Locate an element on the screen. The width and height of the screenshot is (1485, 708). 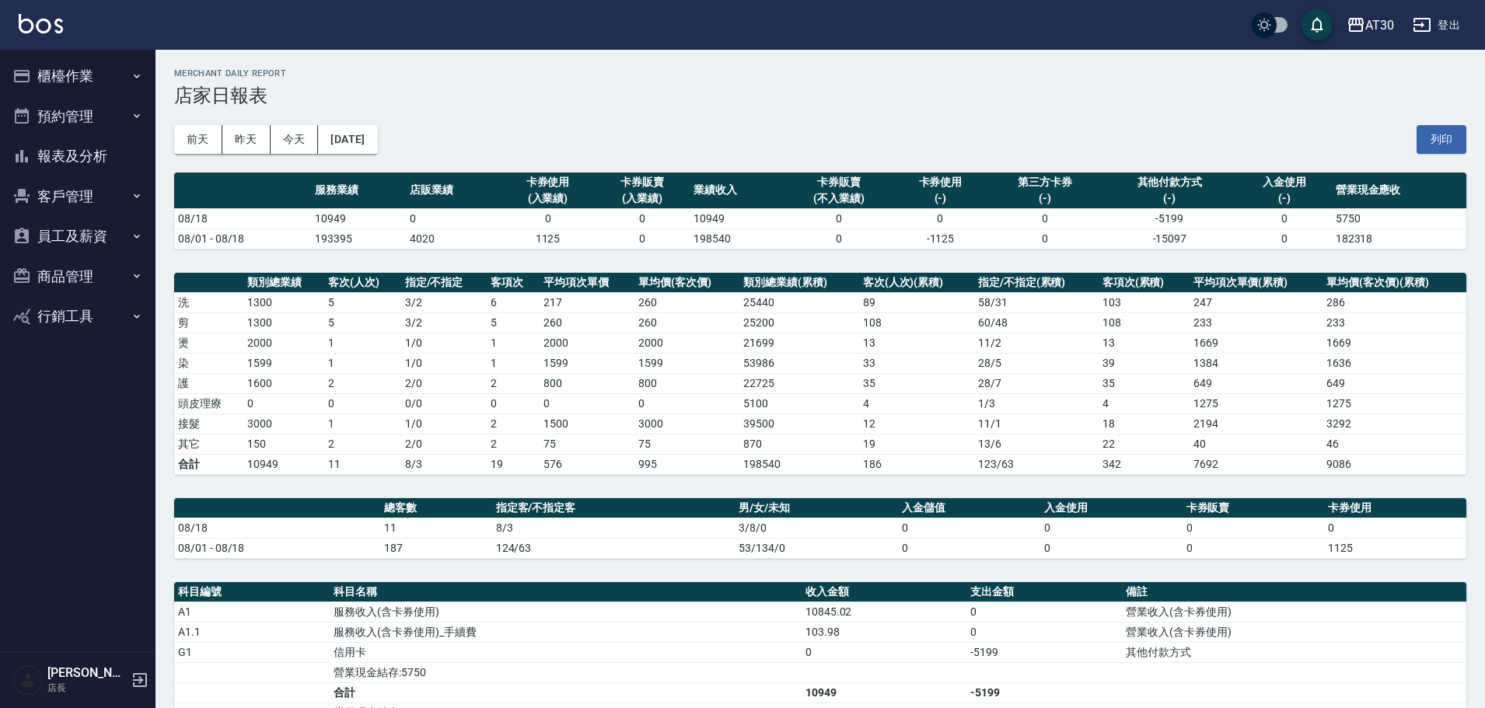
td: 2194 is located at coordinates (1257, 424).